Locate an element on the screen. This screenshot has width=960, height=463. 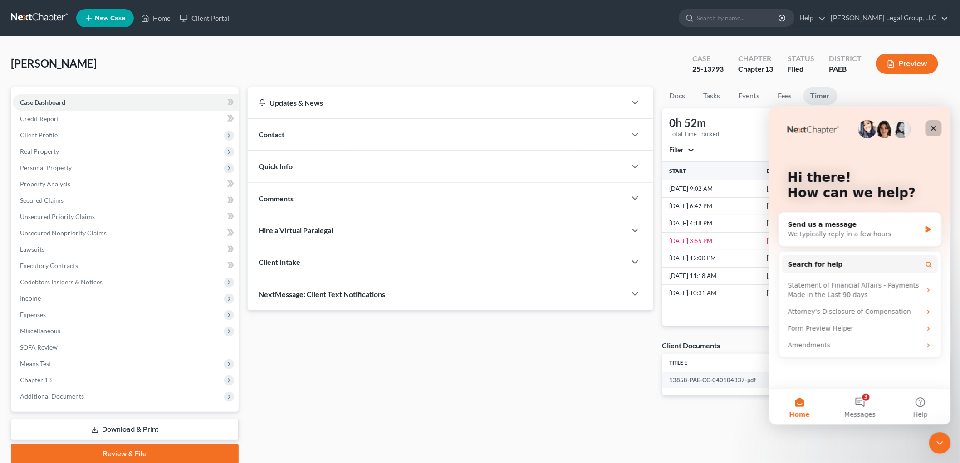
a: Client Portal is located at coordinates (205, 18).